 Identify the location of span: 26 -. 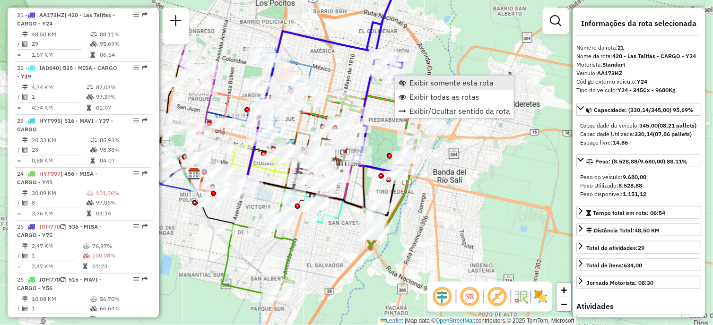
(59, 284).